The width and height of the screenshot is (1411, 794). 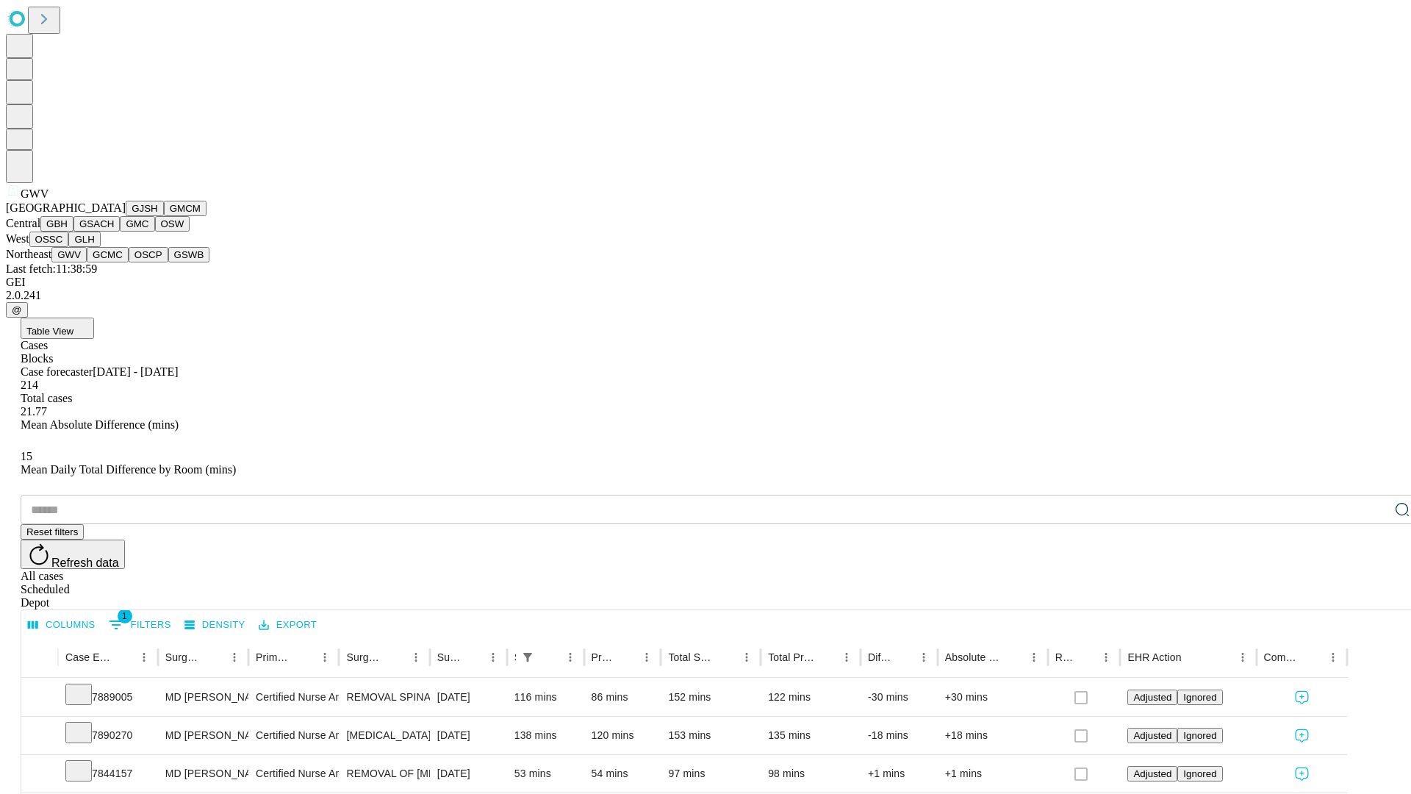 I want to click on span: 21.77, so click(x=34, y=411).